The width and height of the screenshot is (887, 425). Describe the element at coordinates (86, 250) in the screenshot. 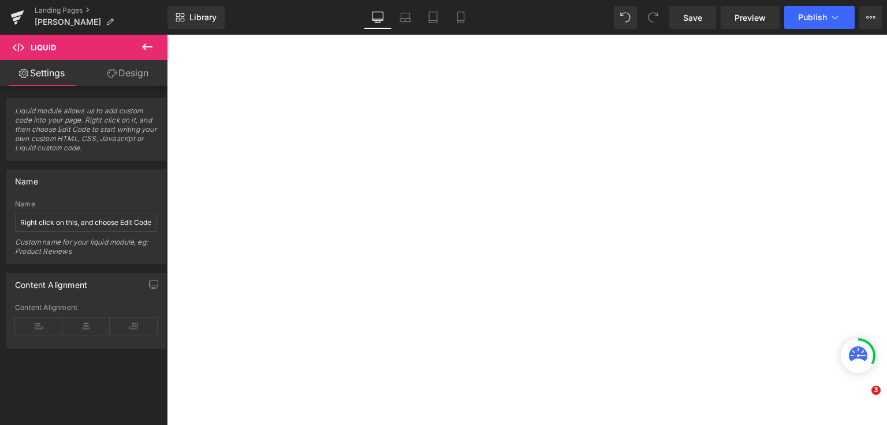

I see `div: Custom name for your liquid module, eg: Product Reviews` at that location.